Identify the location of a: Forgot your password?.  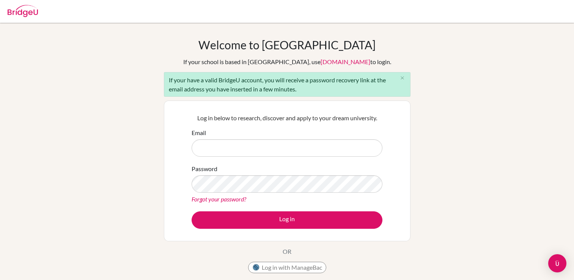
(219, 199).